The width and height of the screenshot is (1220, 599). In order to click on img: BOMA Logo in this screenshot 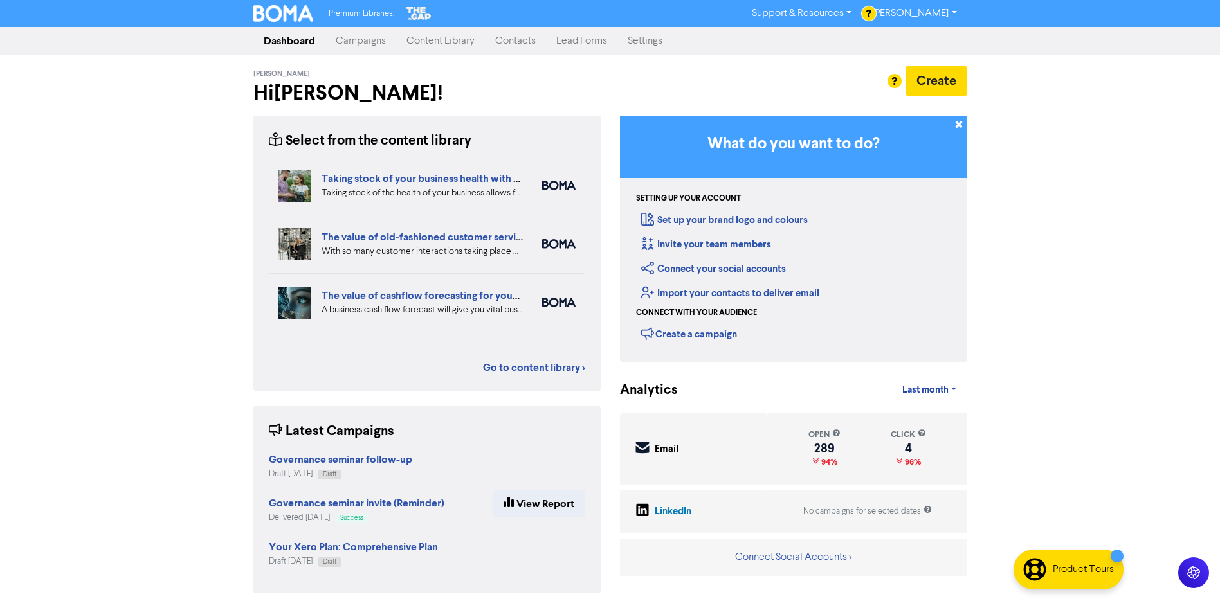, I will do `click(284, 14)`.